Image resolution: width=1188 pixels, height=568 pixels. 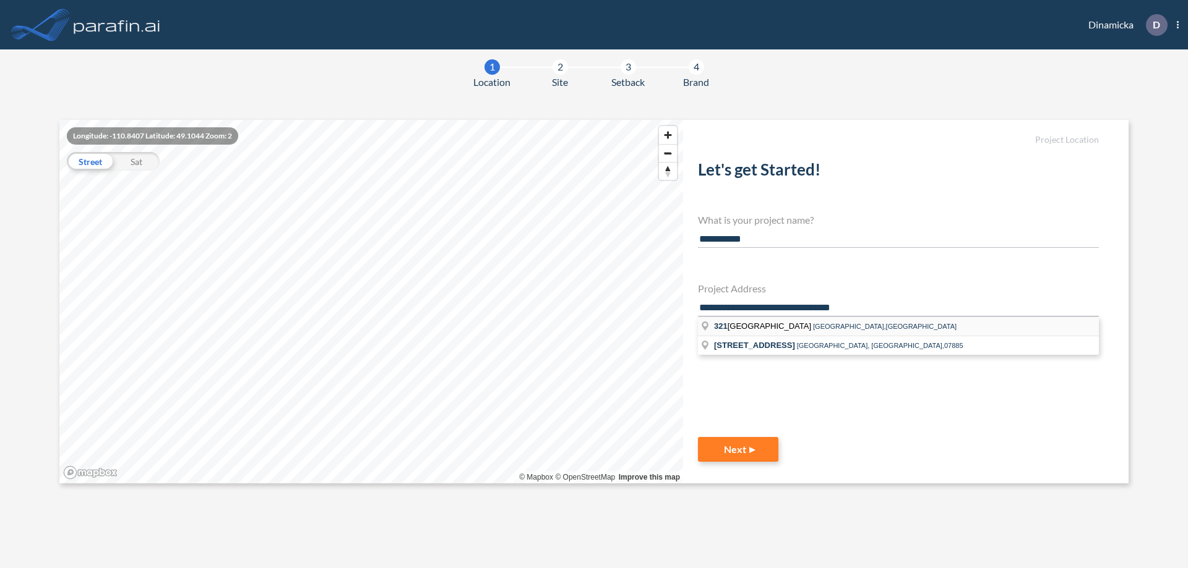 What do you see at coordinates (667, 153) in the screenshot?
I see `button: Zoom out` at bounding box center [667, 153].